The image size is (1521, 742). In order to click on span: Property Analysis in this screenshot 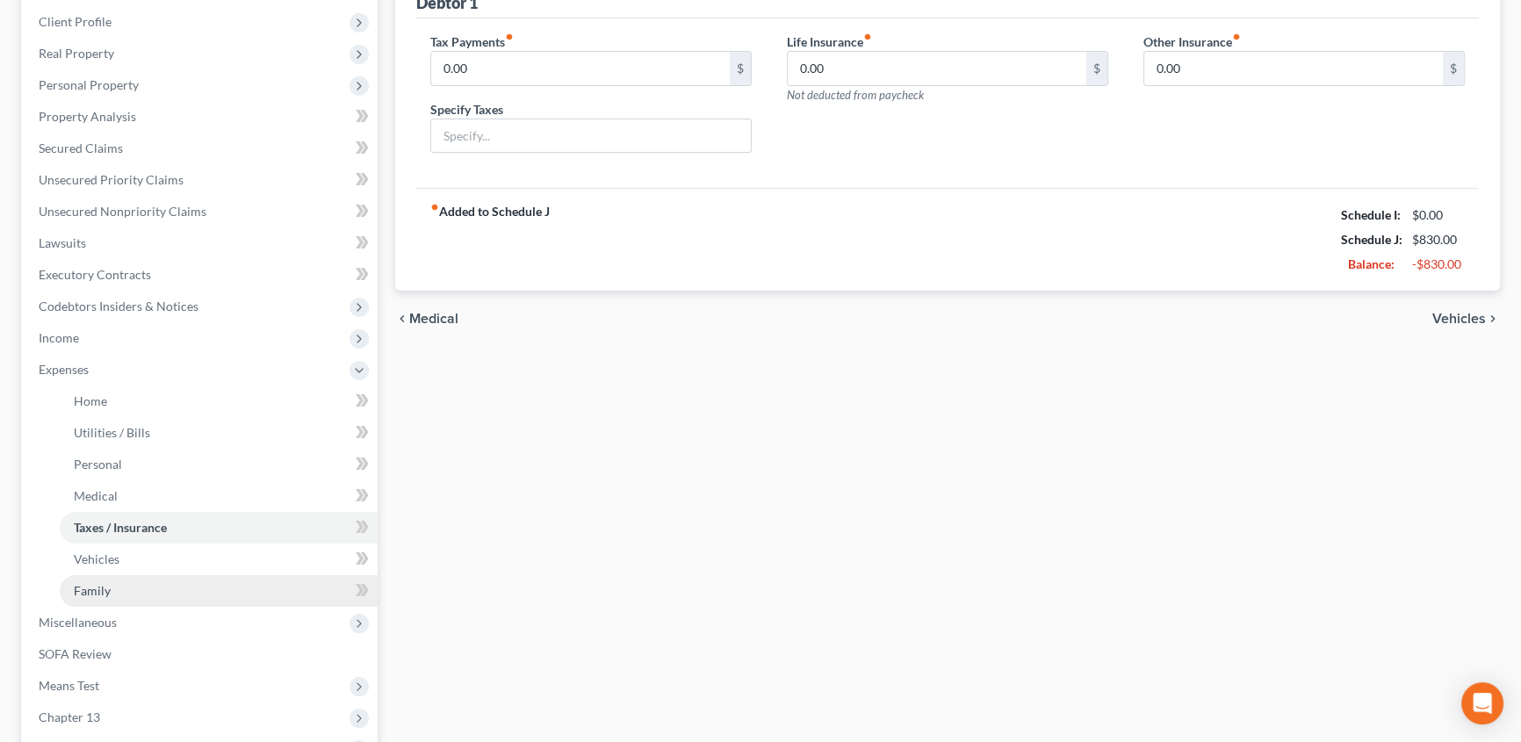, I will do `click(87, 116)`.